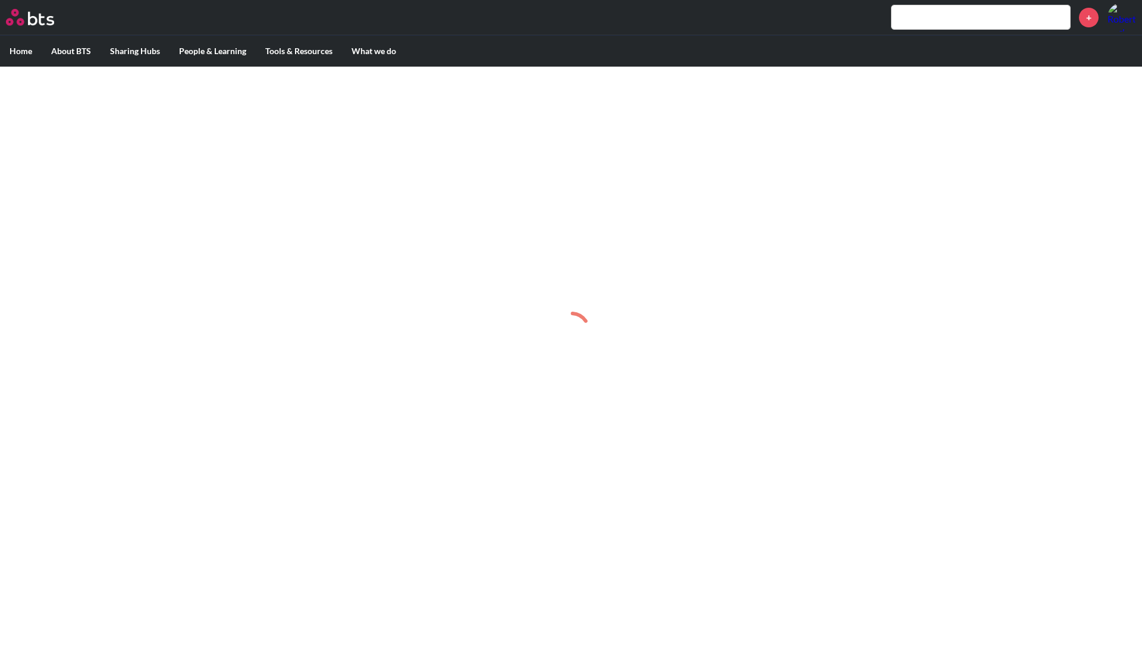 This screenshot has height=662, width=1142. Describe the element at coordinates (135, 51) in the screenshot. I see `label: Sharing Hubs` at that location.